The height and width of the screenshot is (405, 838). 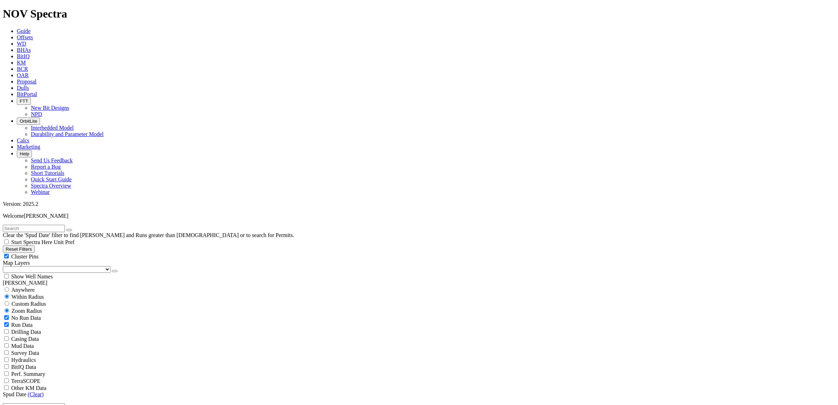 What do you see at coordinates (23, 31) in the screenshot?
I see `a: Guide` at bounding box center [23, 31].